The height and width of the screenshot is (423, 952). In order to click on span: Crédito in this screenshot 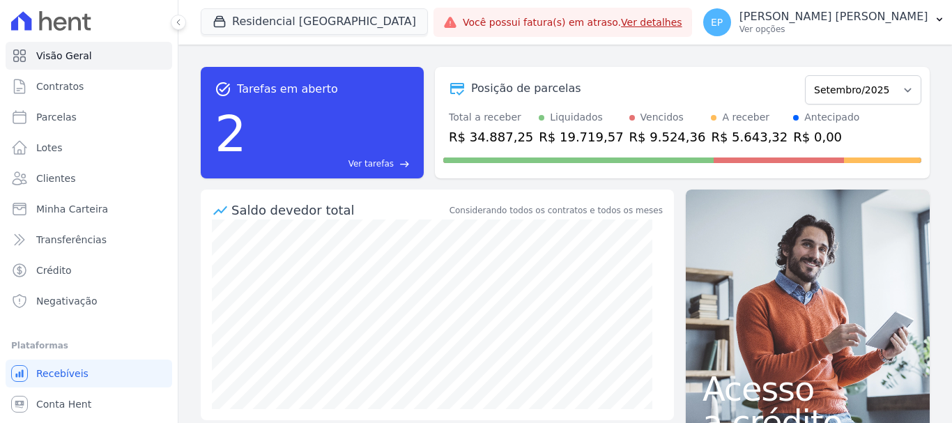, I will do `click(54, 270)`.